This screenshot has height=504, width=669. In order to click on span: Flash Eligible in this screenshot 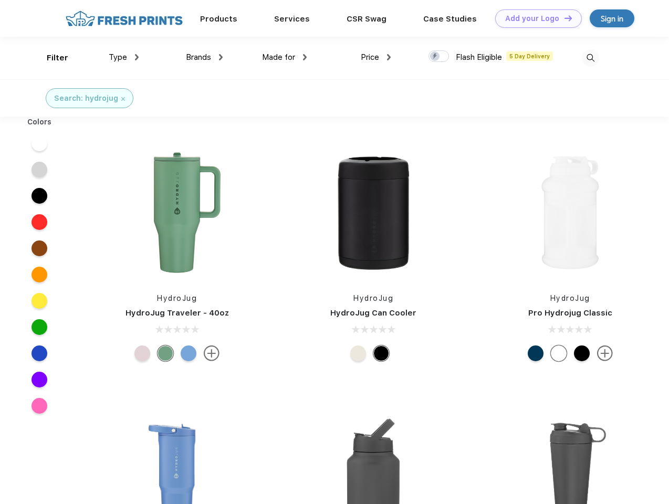, I will do `click(479, 57)`.